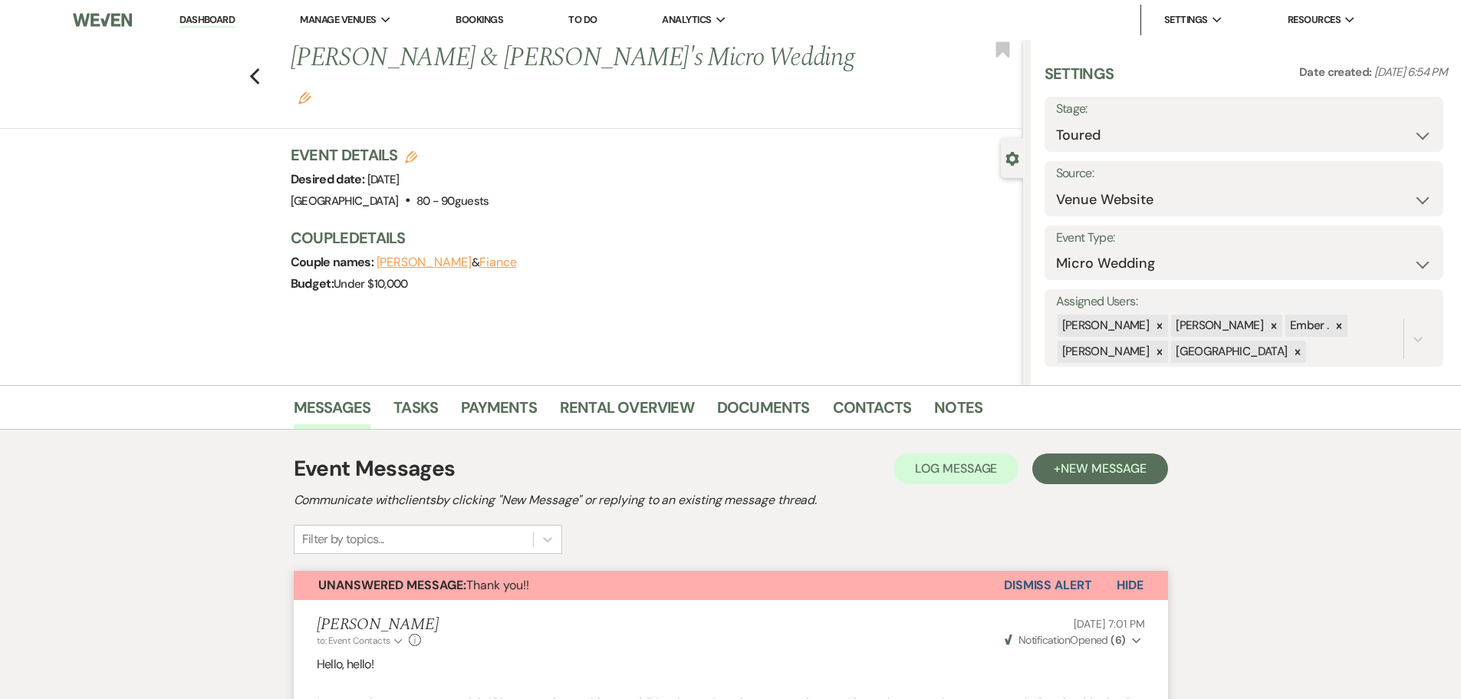 The image size is (1461, 699). What do you see at coordinates (498, 262) in the screenshot?
I see `button: Fiance` at bounding box center [498, 262].